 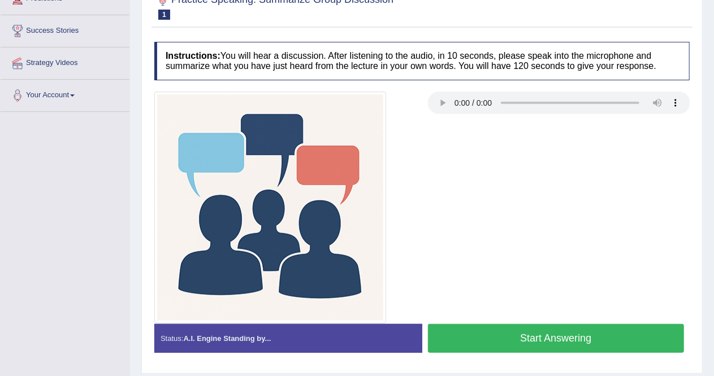 What do you see at coordinates (556, 338) in the screenshot?
I see `button: Start Answering` at bounding box center [556, 338].